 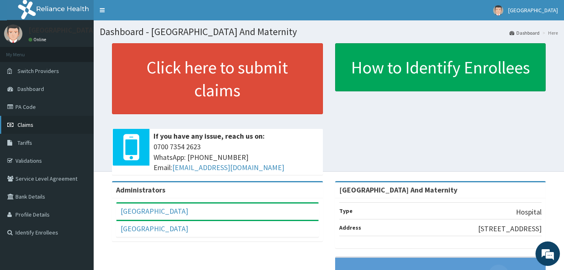 I want to click on b: Address, so click(x=350, y=227).